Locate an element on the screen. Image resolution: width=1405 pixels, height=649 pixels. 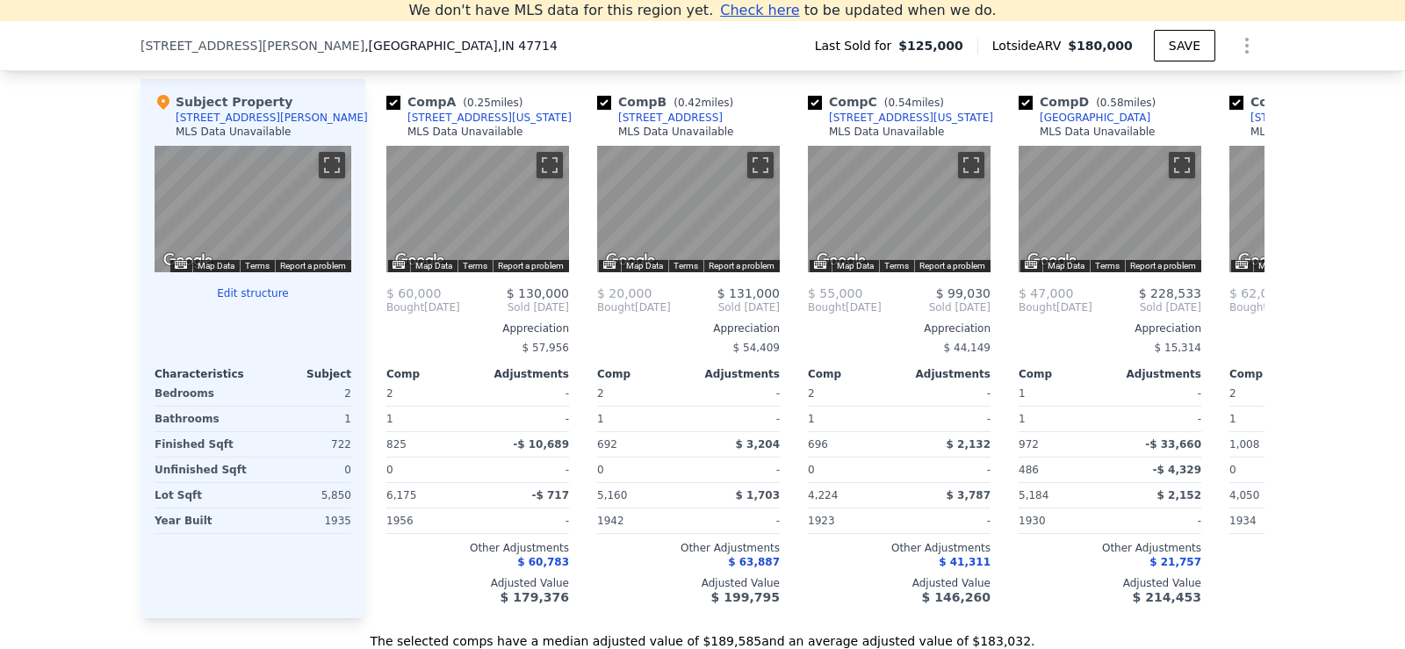
button: Show Options is located at coordinates (1247, 46).